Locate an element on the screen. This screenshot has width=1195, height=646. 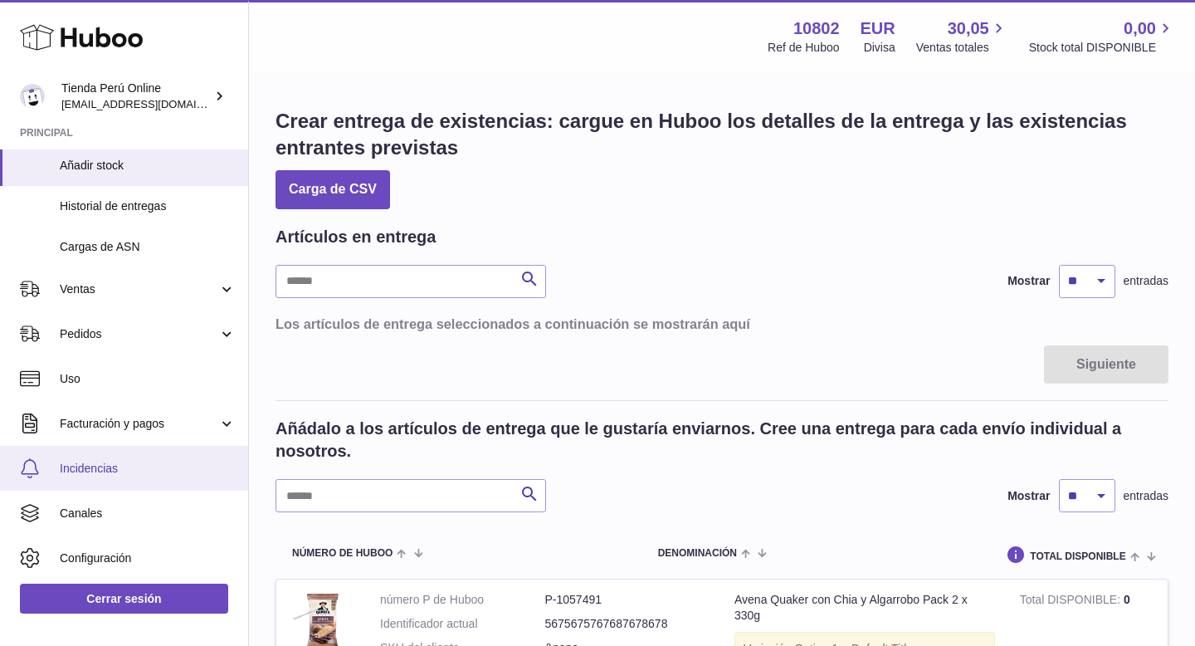
span: Total DISPONIBLE is located at coordinates (1077, 556).